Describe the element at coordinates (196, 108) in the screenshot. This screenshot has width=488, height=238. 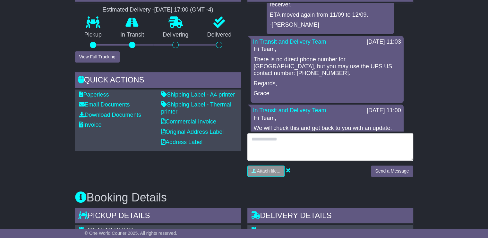
I see `a: Shipping Label - Thermal printer` at that location.